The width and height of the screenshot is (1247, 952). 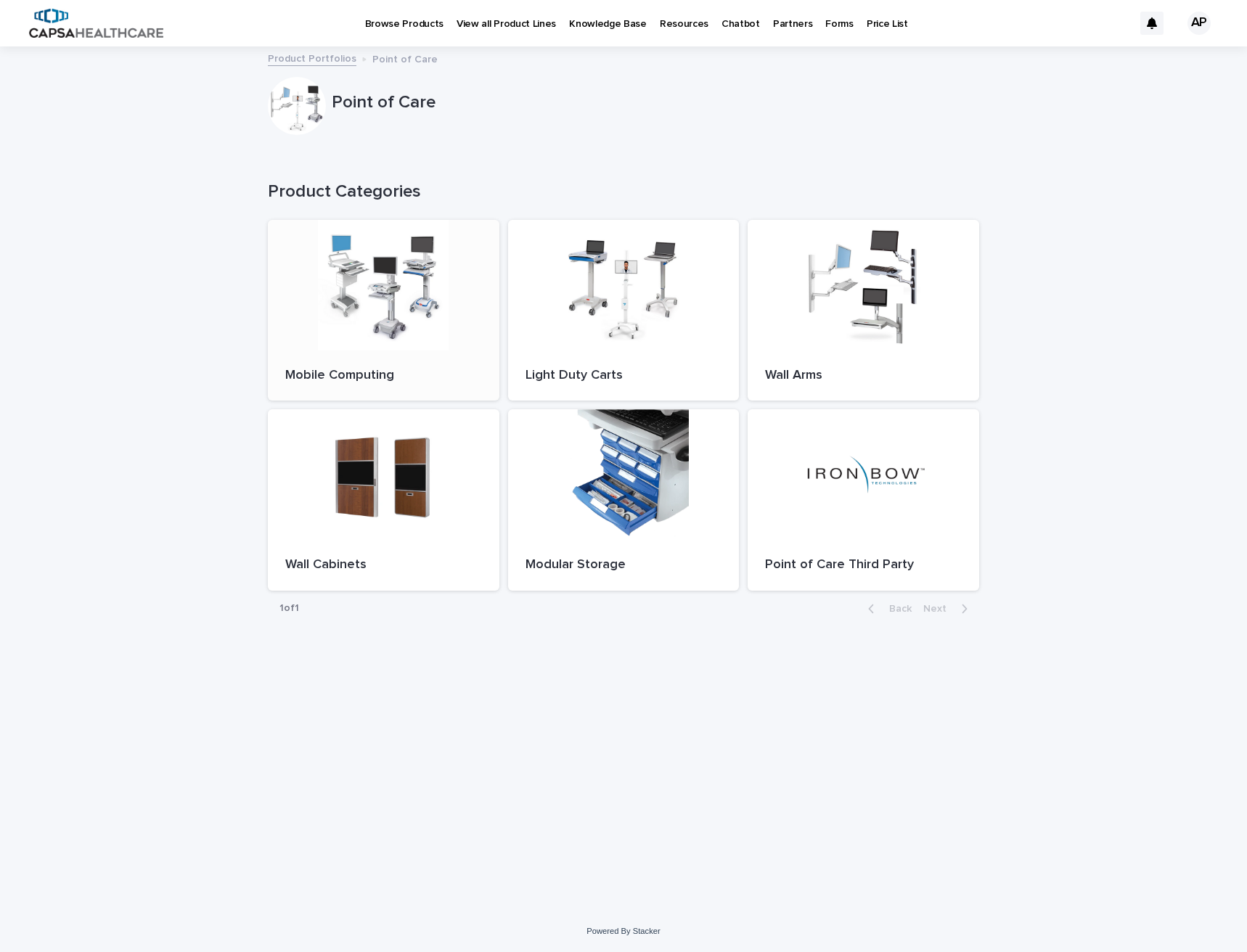 What do you see at coordinates (624, 566) in the screenshot?
I see `p: Modular Storage` at bounding box center [624, 566].